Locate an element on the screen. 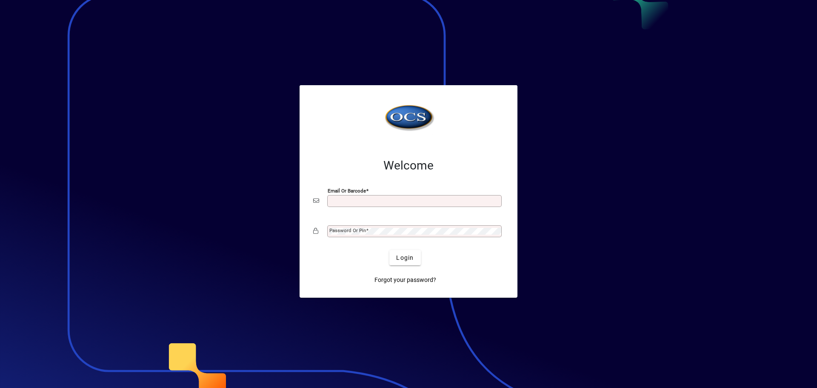 Image resolution: width=817 pixels, height=388 pixels. span: Login is located at coordinates (405, 258).